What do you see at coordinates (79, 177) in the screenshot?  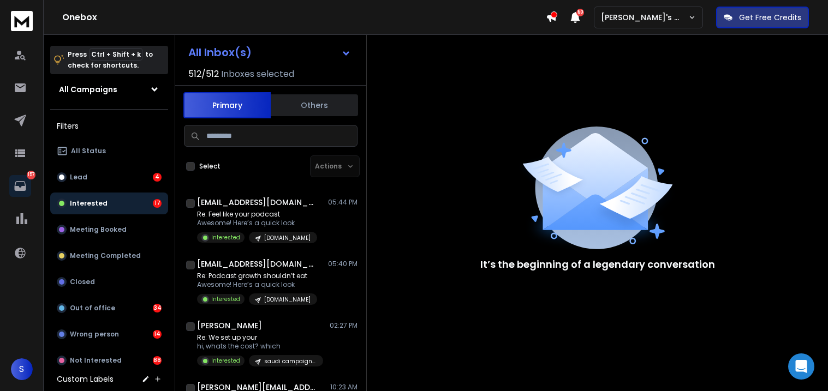 I see `p: Lead` at bounding box center [79, 177].